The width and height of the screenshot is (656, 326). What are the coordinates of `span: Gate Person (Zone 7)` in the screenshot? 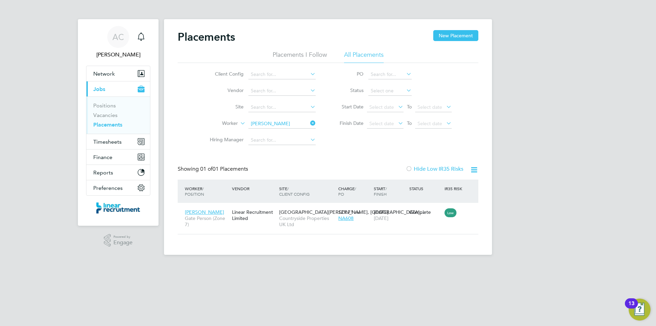 It's located at (207, 221).